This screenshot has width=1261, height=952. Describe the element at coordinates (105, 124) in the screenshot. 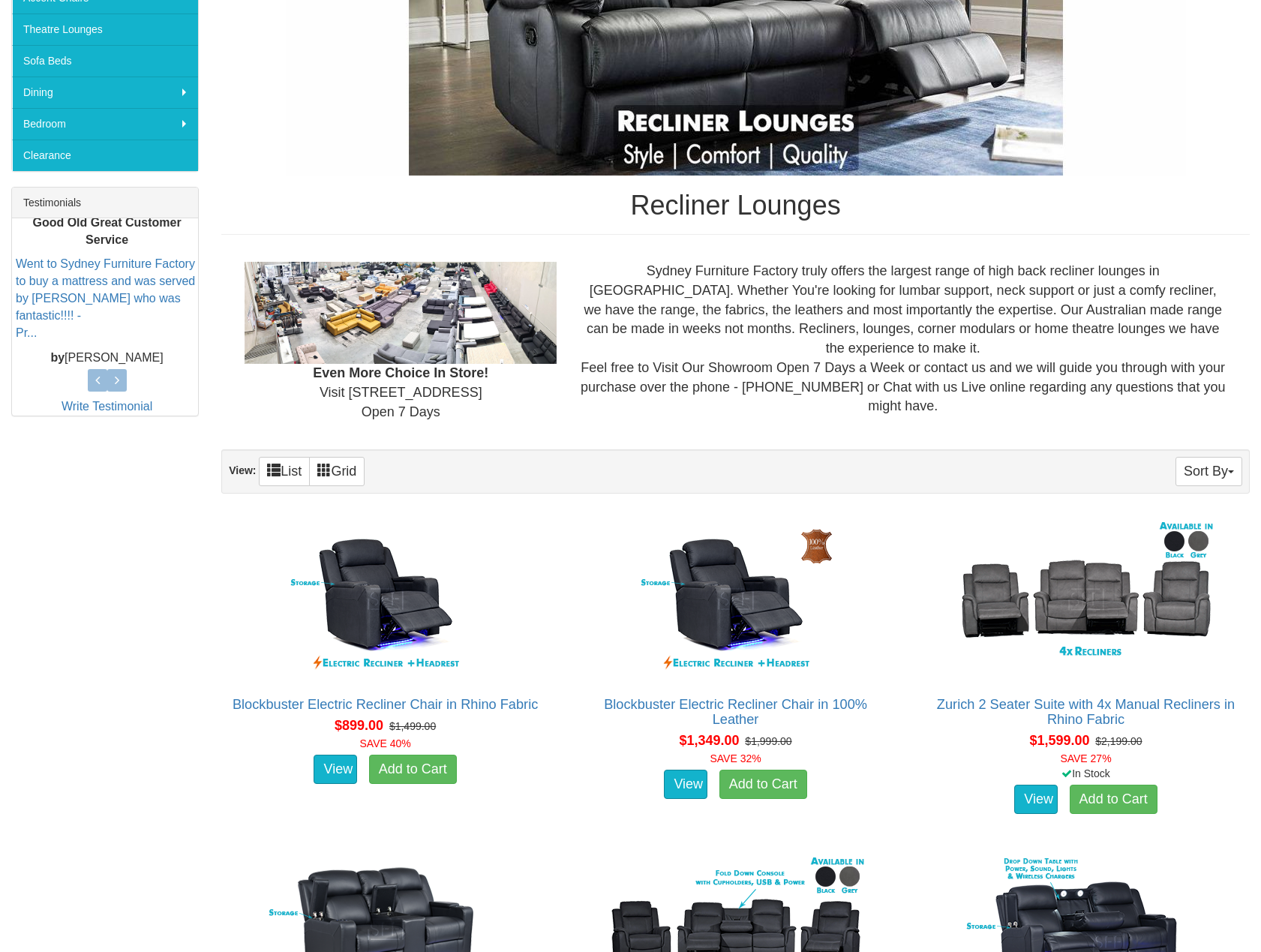

I see `a: Bedroom` at that location.